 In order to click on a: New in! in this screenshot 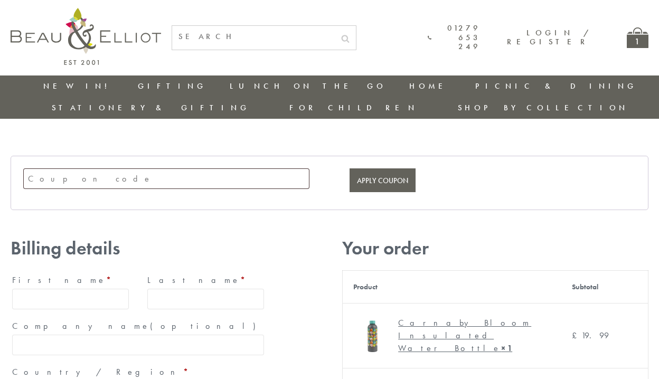, I will do `click(79, 86)`.